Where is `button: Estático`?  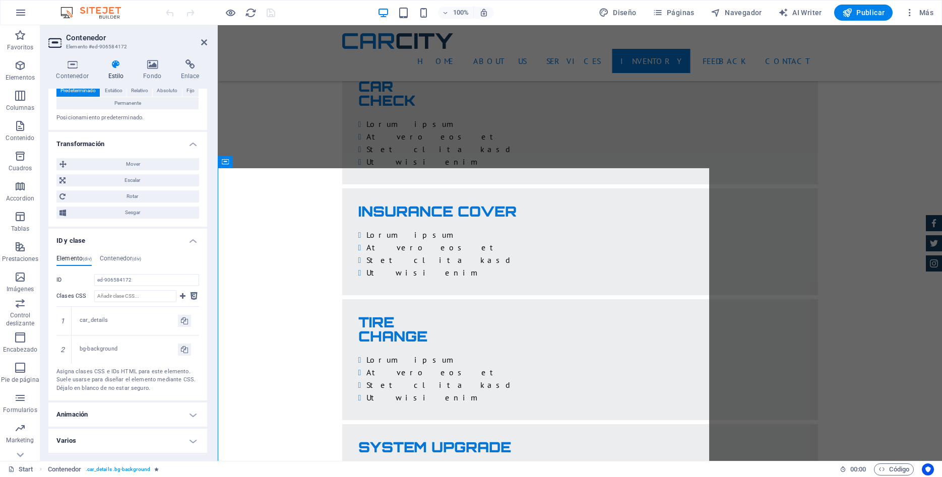 button: Estático is located at coordinates (113, 91).